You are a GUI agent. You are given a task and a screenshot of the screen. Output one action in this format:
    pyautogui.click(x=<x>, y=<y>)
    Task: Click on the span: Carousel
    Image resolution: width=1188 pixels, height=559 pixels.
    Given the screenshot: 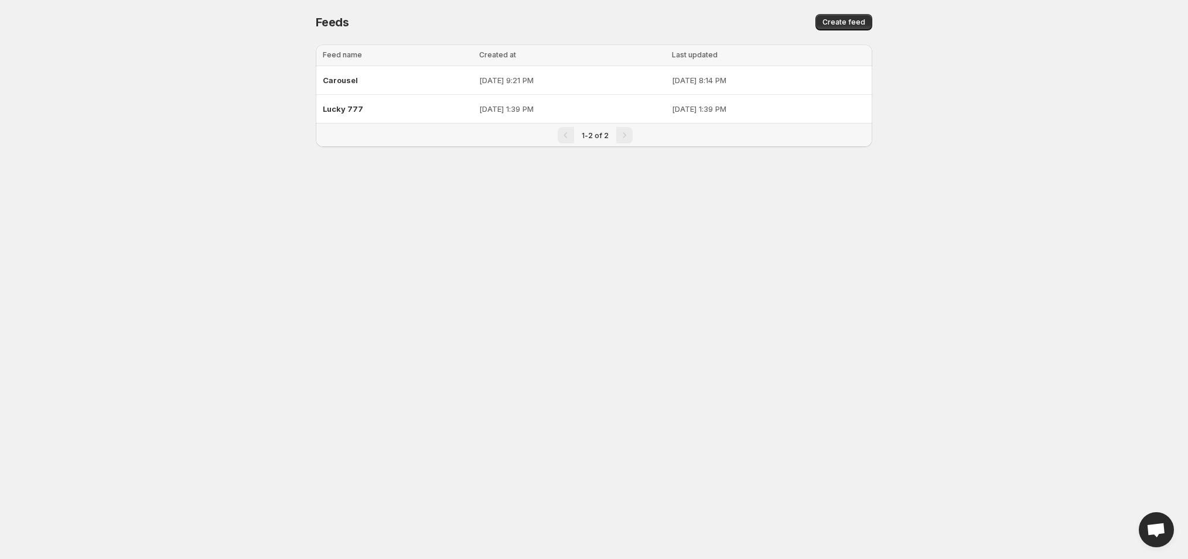 What is the action you would take?
    pyautogui.click(x=340, y=80)
    